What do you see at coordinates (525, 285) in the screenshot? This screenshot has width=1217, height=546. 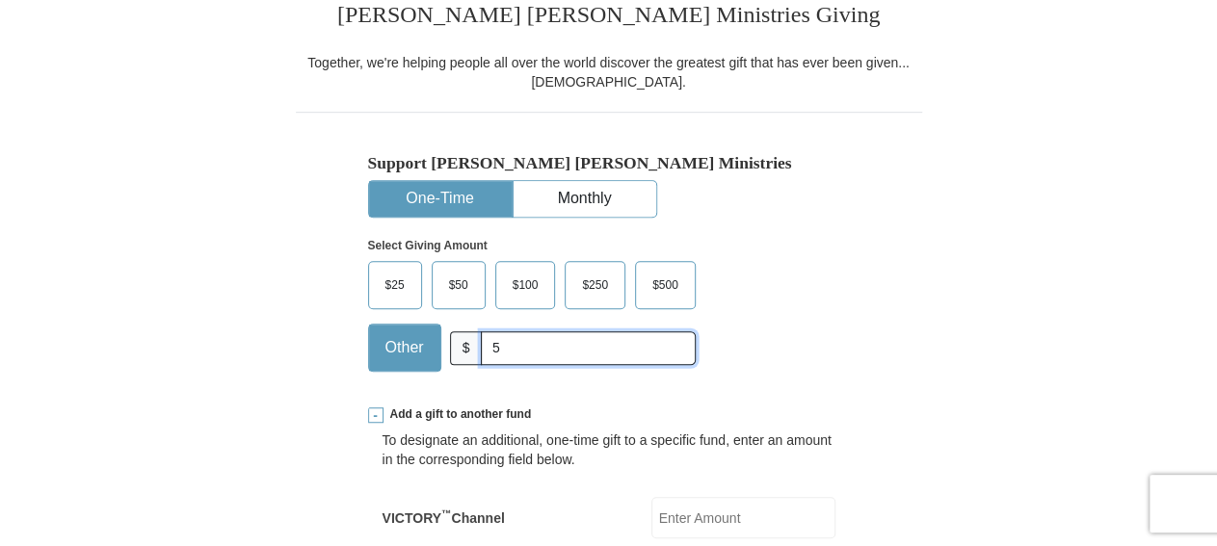 I see `span: $100` at bounding box center [525, 285].